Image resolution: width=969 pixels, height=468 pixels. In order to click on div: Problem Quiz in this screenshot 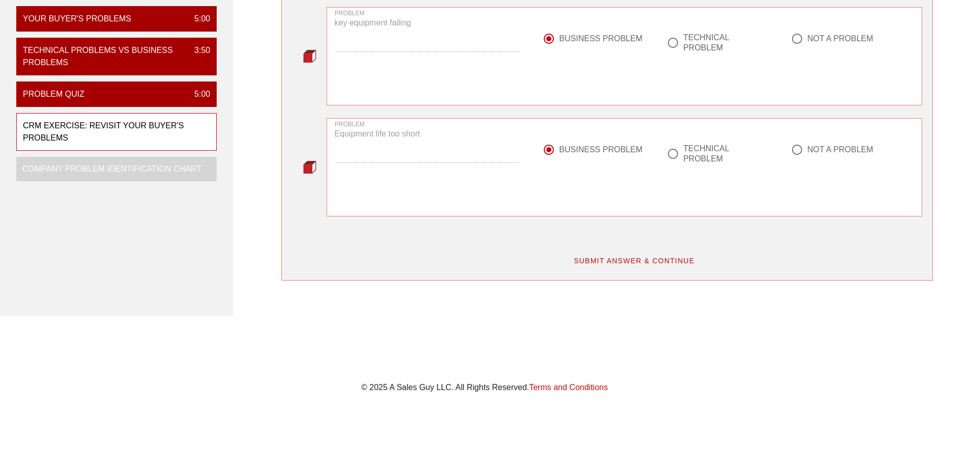, I will do `click(53, 94)`.